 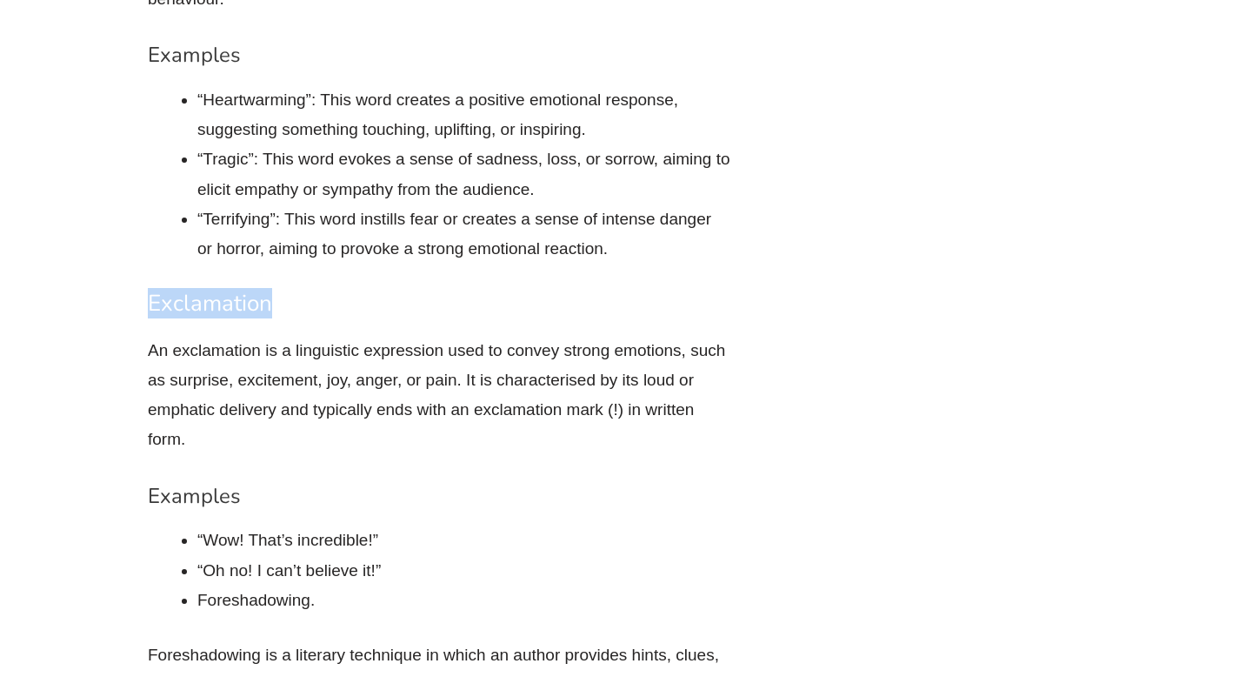 What do you see at coordinates (464, 174) in the screenshot?
I see `li: “Tragic”: This word evokes a sense of sadness, loss, or sorrow, aiming to elicit empathy or sympa...` at bounding box center [464, 174].